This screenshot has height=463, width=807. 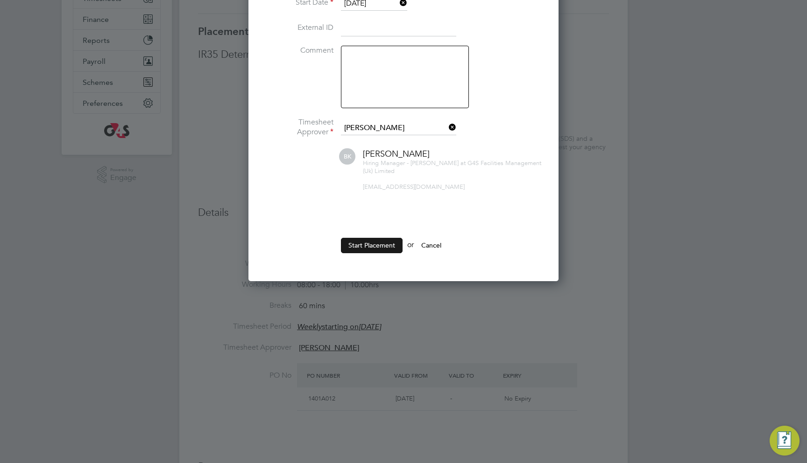 What do you see at coordinates (298, 28) in the screenshot?
I see `label: External ID` at bounding box center [298, 28].